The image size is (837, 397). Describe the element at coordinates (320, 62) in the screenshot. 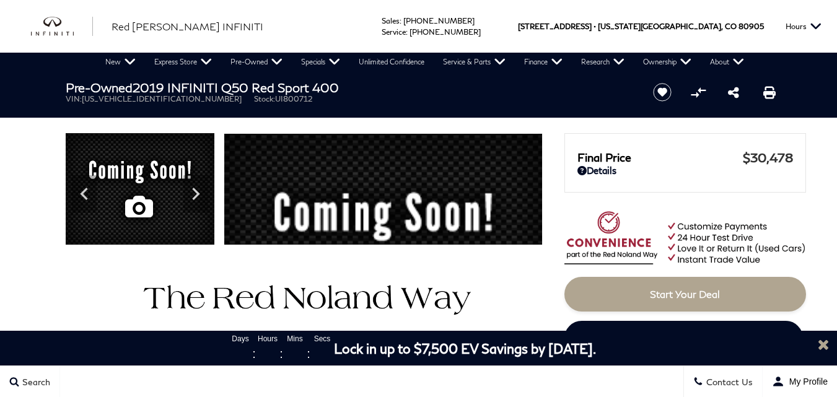

I see `a: Specials` at that location.